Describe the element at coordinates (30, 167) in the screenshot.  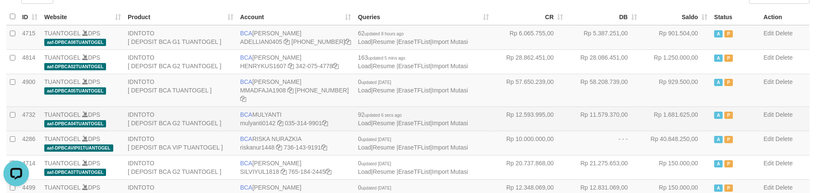
I see `td: 4714` at that location.